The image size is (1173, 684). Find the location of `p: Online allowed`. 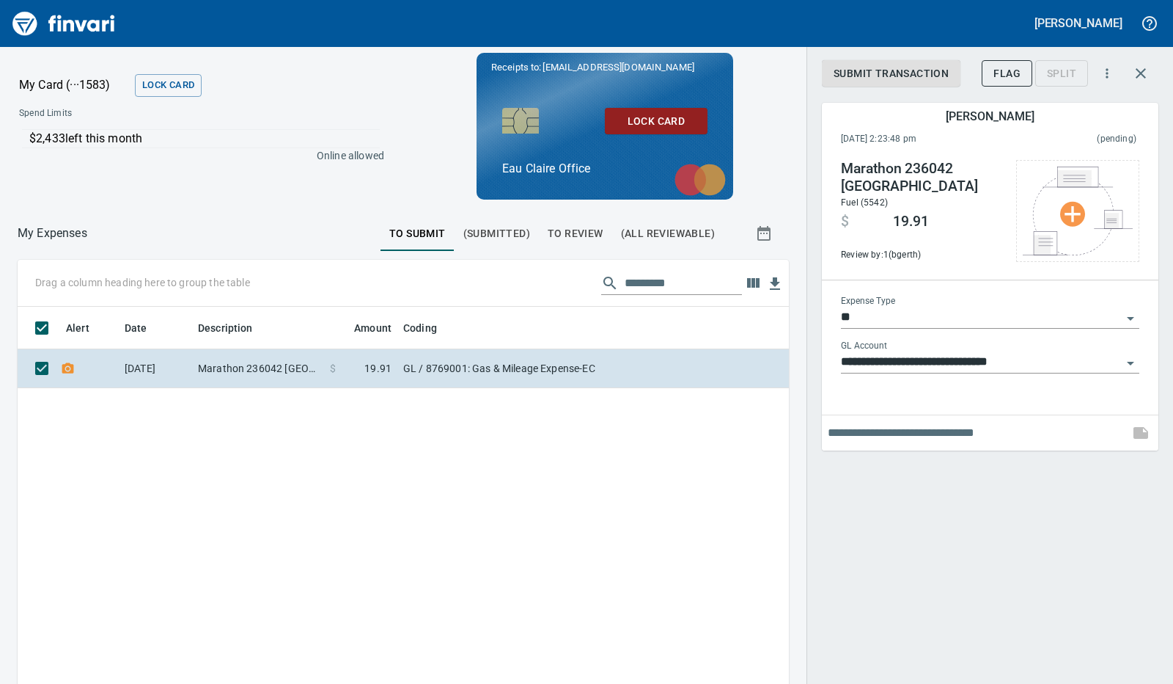

p: Online allowed is located at coordinates (196, 155).